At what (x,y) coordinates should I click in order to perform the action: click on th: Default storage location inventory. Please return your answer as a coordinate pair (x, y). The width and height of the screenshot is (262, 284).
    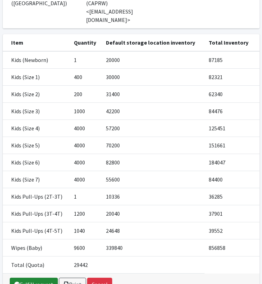
    Looking at the image, I should click on (153, 43).